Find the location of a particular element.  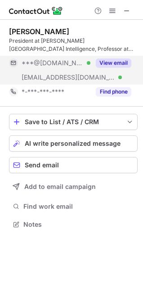

span: Find work email is located at coordinates (79, 206).